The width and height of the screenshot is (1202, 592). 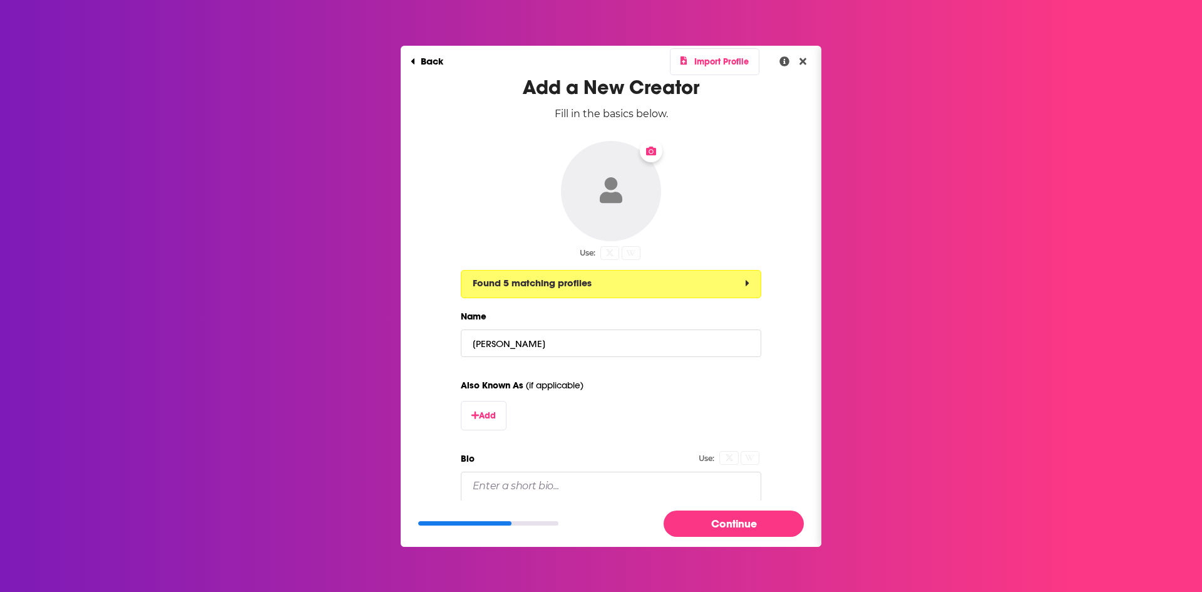 What do you see at coordinates (555, 385) in the screenshot?
I see `span: (if applicable)` at bounding box center [555, 385].